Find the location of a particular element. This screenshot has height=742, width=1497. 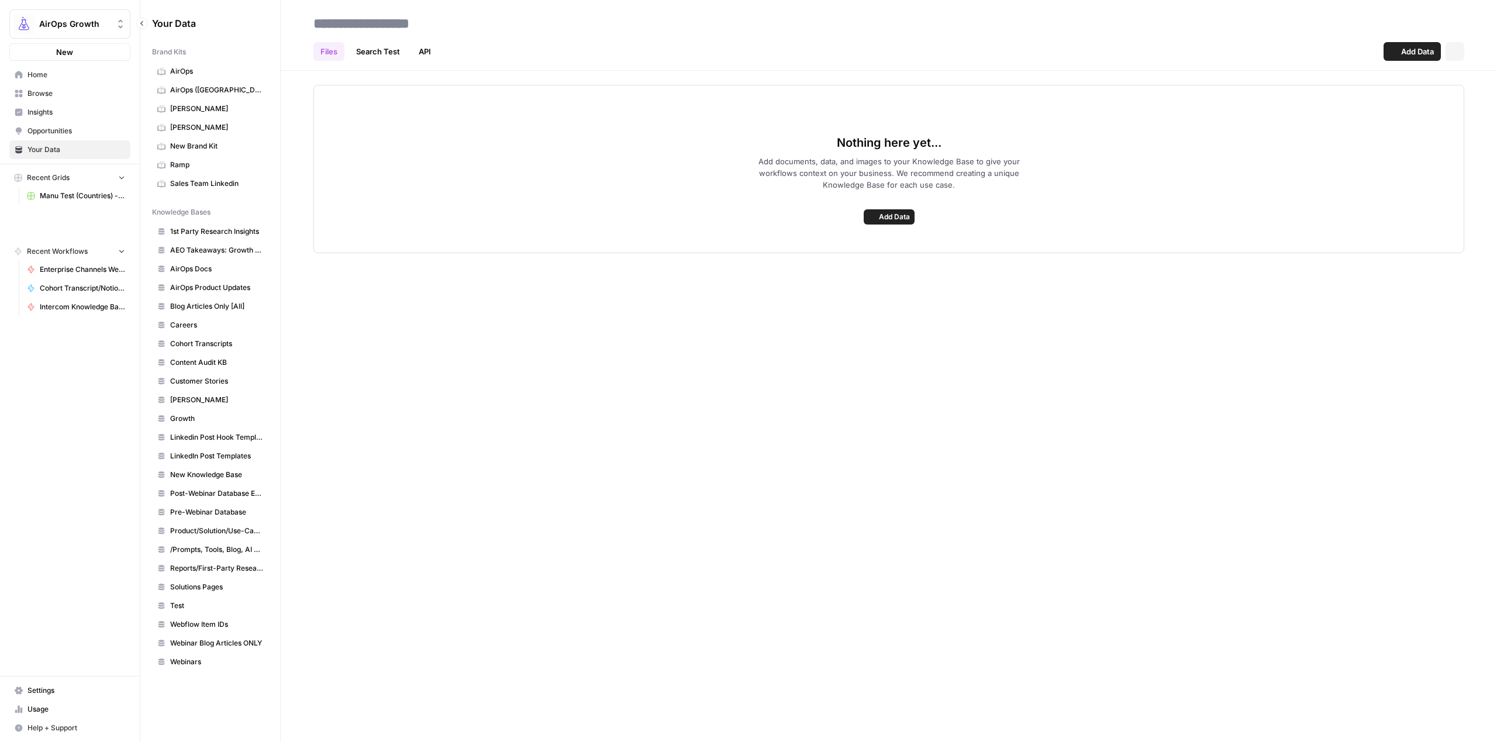

a: Intercom Knowledge Base Daily Update is located at coordinates (76, 307).